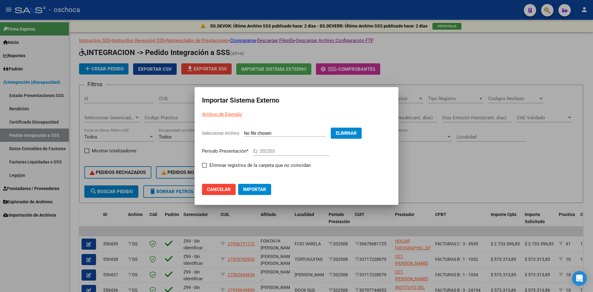  Describe the element at coordinates (346, 133) in the screenshot. I see `button: Eliminar` at that location.